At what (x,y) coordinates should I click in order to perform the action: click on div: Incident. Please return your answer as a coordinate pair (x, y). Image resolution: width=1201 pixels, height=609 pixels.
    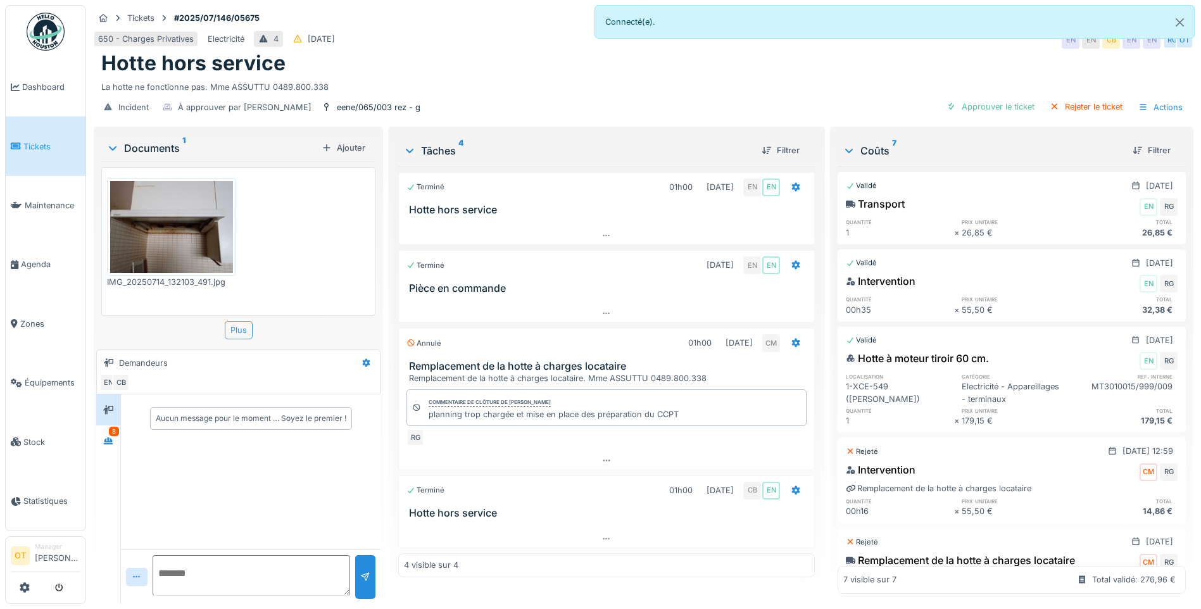
    Looking at the image, I should click on (134, 107).